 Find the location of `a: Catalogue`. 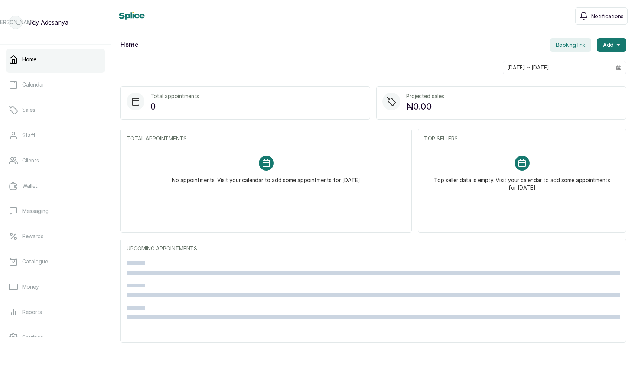

a: Catalogue is located at coordinates (55, 262).